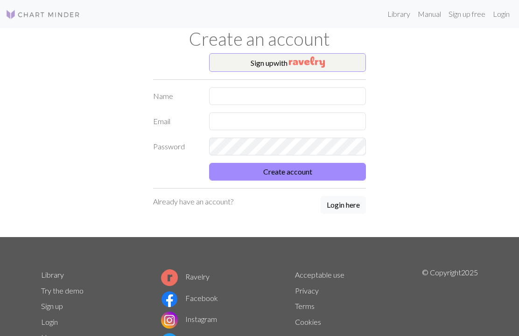 Image resolution: width=519 pixels, height=336 pixels. Describe the element at coordinates (343, 205) in the screenshot. I see `a: Login here` at that location.